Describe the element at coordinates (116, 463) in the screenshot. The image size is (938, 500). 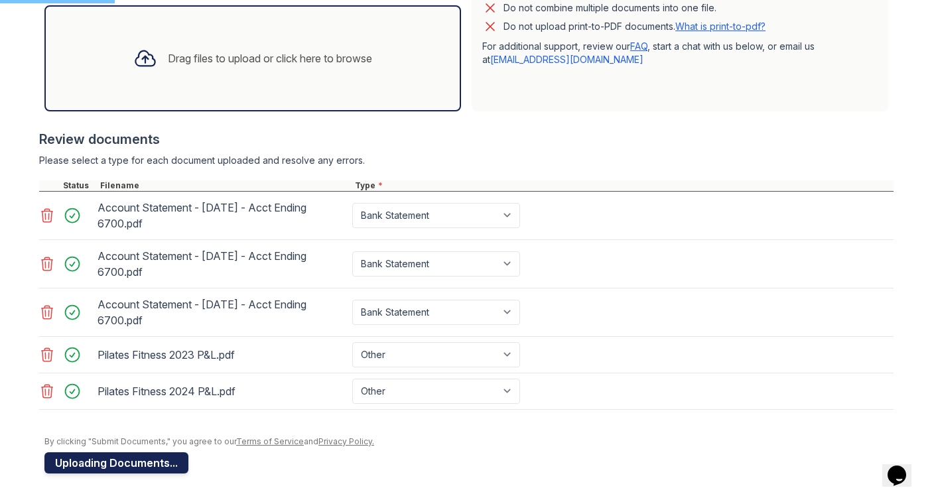
I see `button: Uploading Documents...` at that location.